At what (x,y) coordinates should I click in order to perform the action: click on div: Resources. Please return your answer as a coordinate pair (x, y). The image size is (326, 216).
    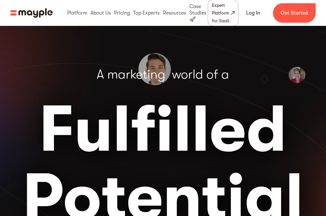
    Looking at the image, I should click on (174, 13).